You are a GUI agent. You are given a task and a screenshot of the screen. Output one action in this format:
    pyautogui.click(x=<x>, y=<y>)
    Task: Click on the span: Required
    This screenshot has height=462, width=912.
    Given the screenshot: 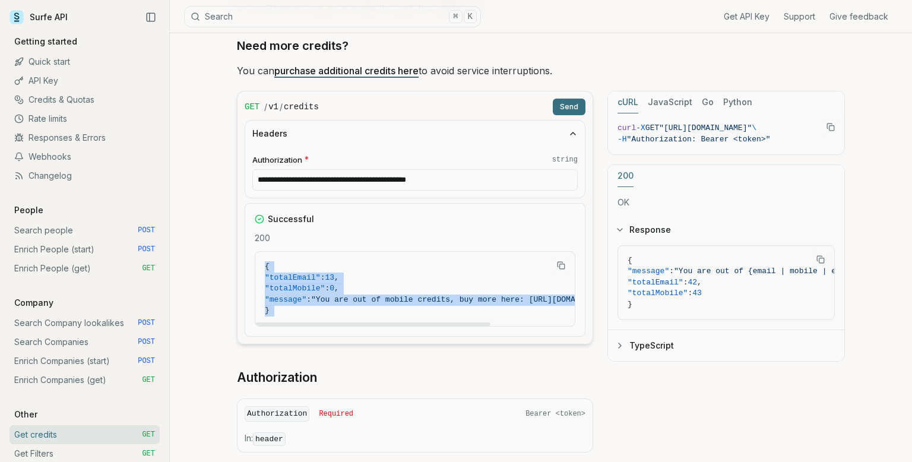 What is the action you would take?
    pyautogui.click(x=336, y=414)
    